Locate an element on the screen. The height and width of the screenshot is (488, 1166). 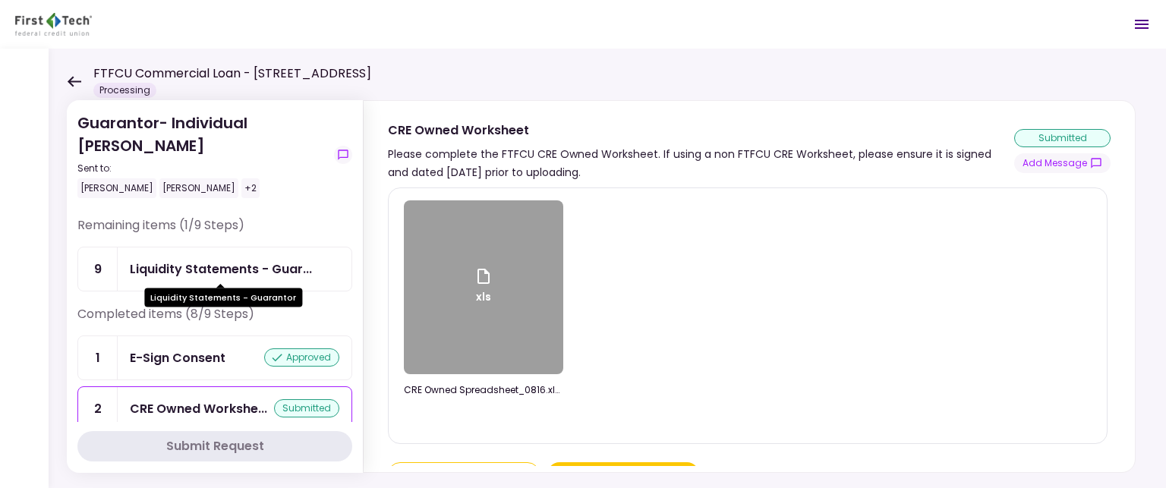
div: 1 is located at coordinates (98, 357).